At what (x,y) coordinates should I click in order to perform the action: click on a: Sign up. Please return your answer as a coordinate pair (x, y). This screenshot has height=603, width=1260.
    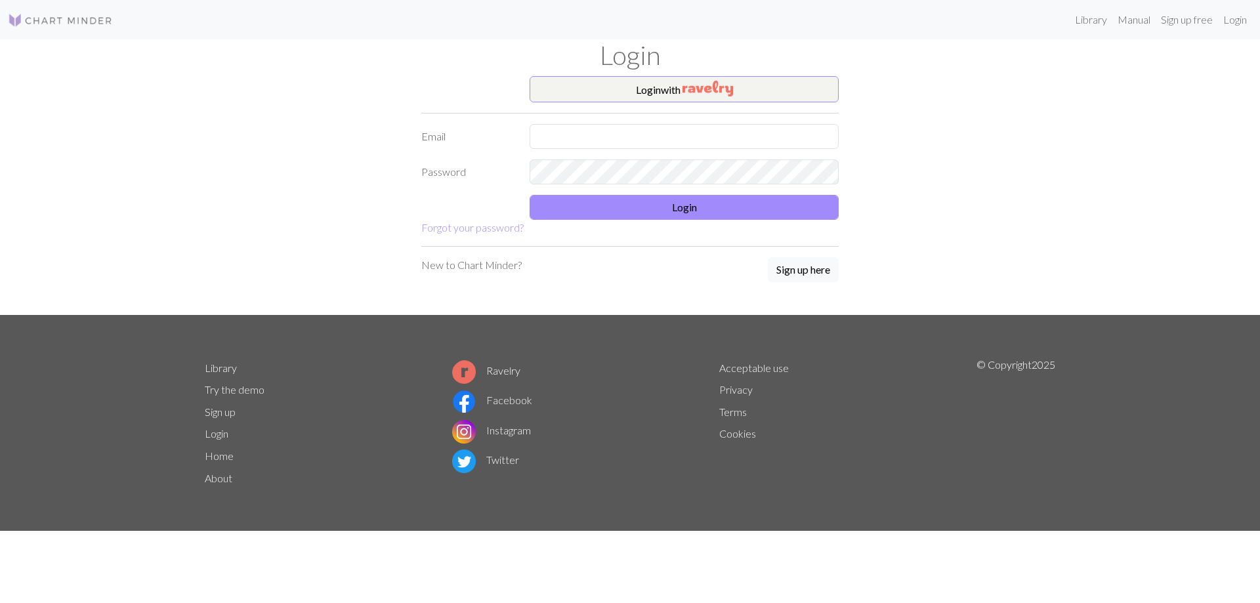
    Looking at the image, I should click on (220, 412).